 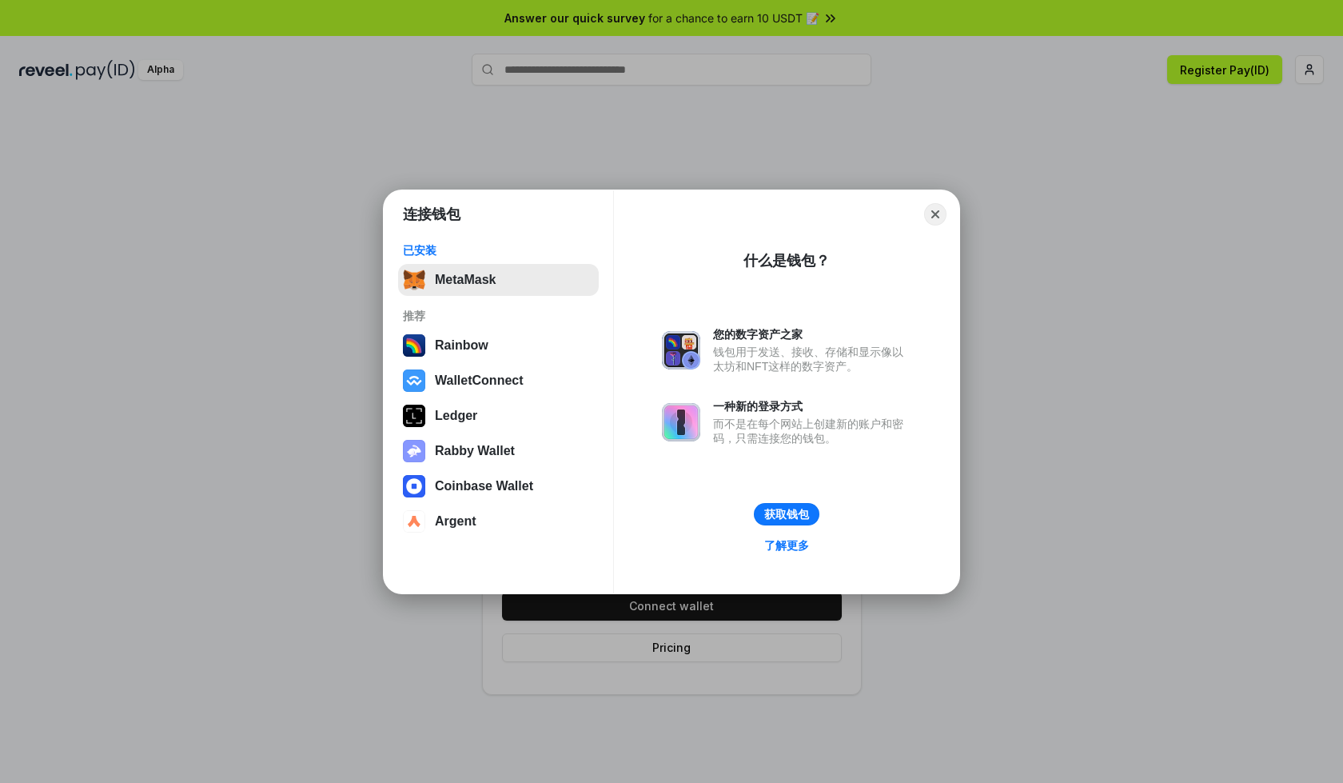 I want to click on button: Ledger, so click(x=498, y=416).